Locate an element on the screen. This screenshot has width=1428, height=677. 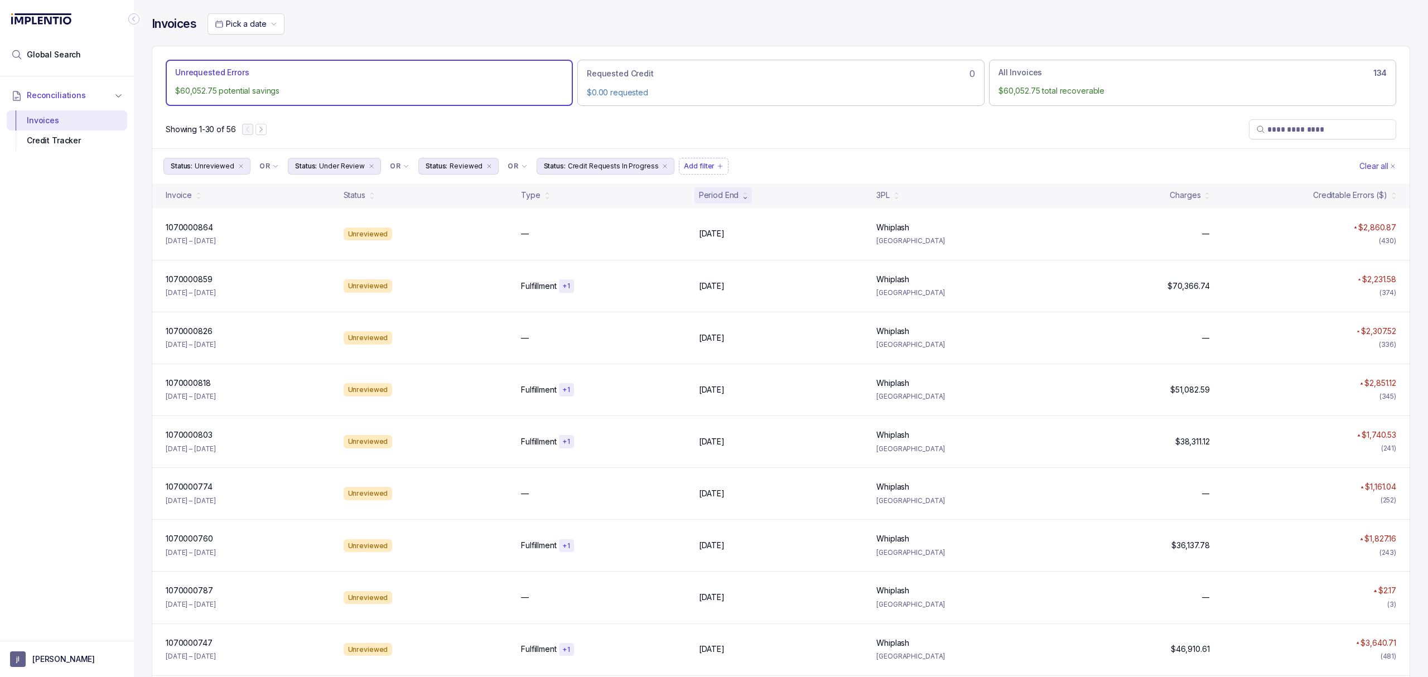
p: Add filter is located at coordinates (699, 166).